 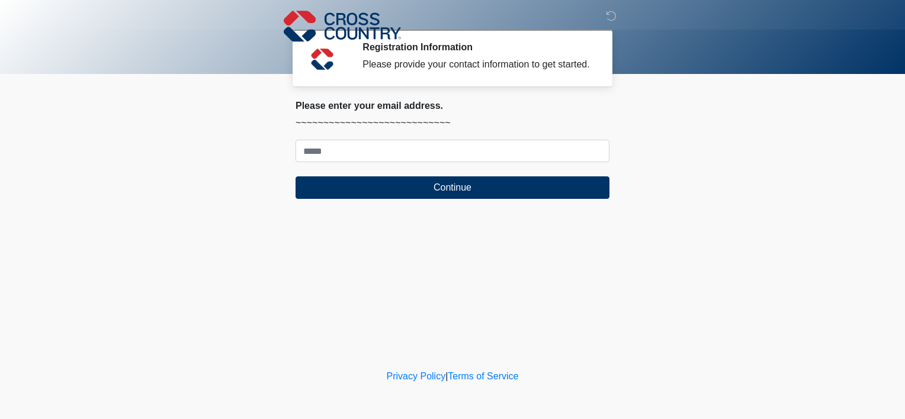 I want to click on img: Cross Country Logo, so click(x=342, y=26).